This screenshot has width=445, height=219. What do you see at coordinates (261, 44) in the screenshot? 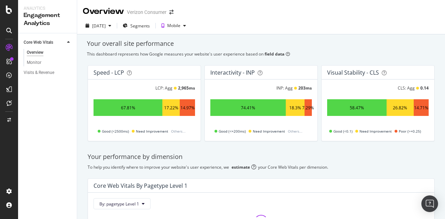
I see `div: Your overall site performance` at bounding box center [261, 44].